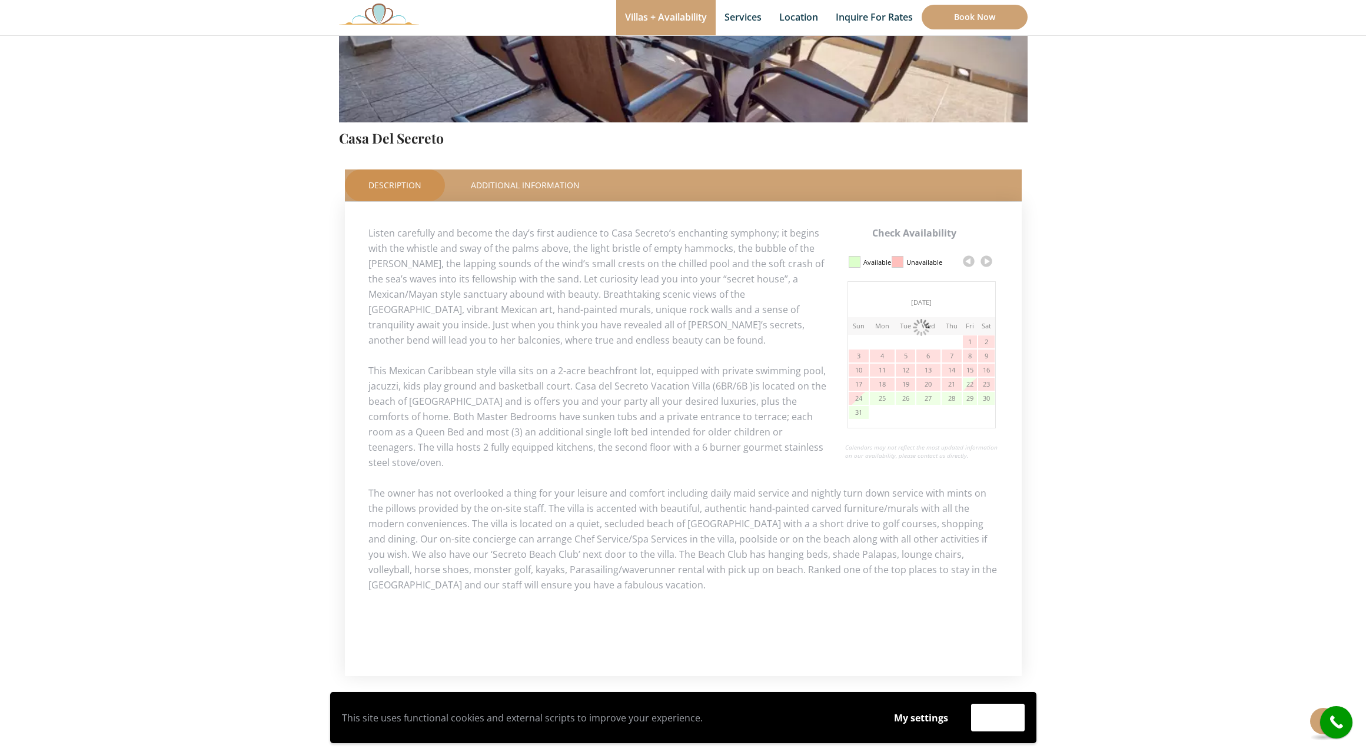  Describe the element at coordinates (1336, 722) in the screenshot. I see `i: call` at that location.